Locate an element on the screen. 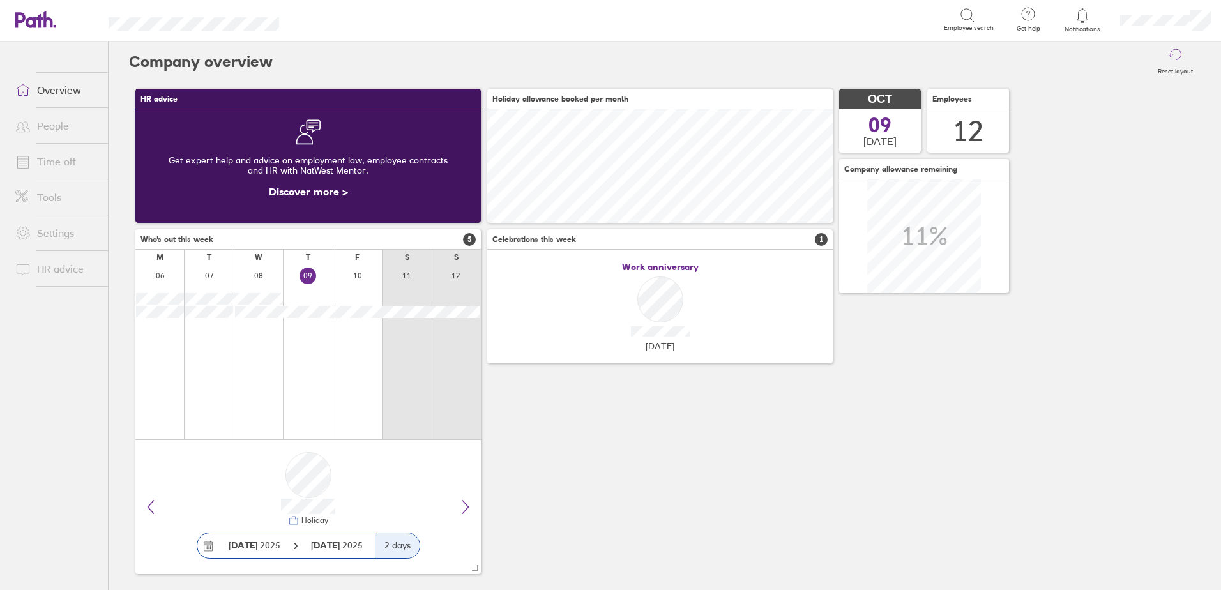  div: Get expert help and advice on employment law, employee contracts and HR with NatWest Mentor. is located at coordinates (308, 165).